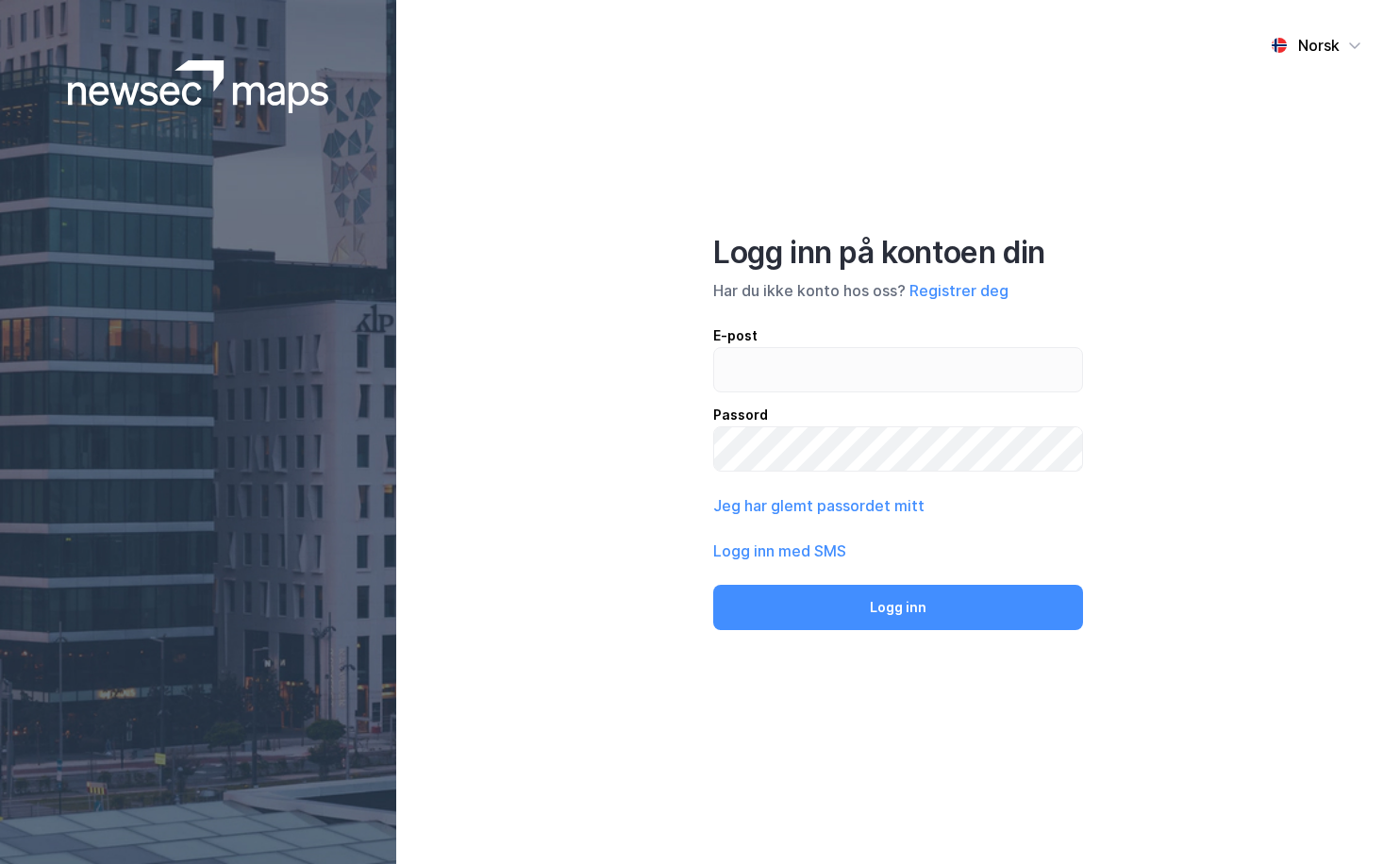 The height and width of the screenshot is (864, 1400). What do you see at coordinates (779, 550) in the screenshot?
I see `button: Logg inn med SMS` at bounding box center [779, 550].